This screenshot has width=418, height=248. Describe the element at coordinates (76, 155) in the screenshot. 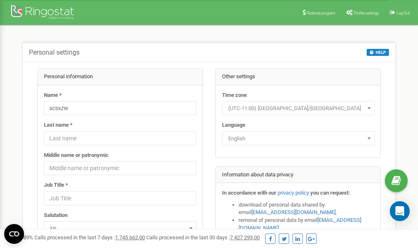

I see `label: Middle name or patronymic` at that location.